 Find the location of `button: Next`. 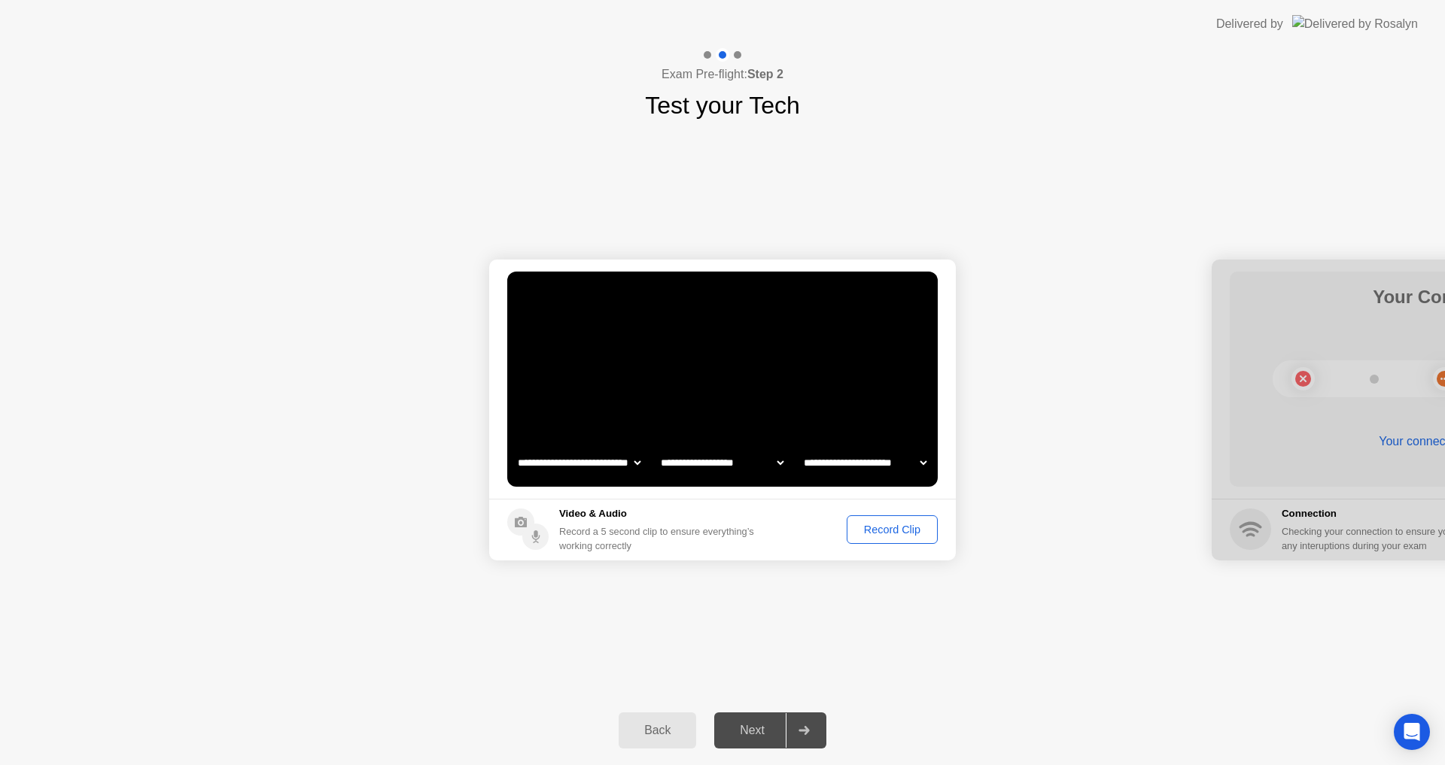

button: Next is located at coordinates (770, 731).